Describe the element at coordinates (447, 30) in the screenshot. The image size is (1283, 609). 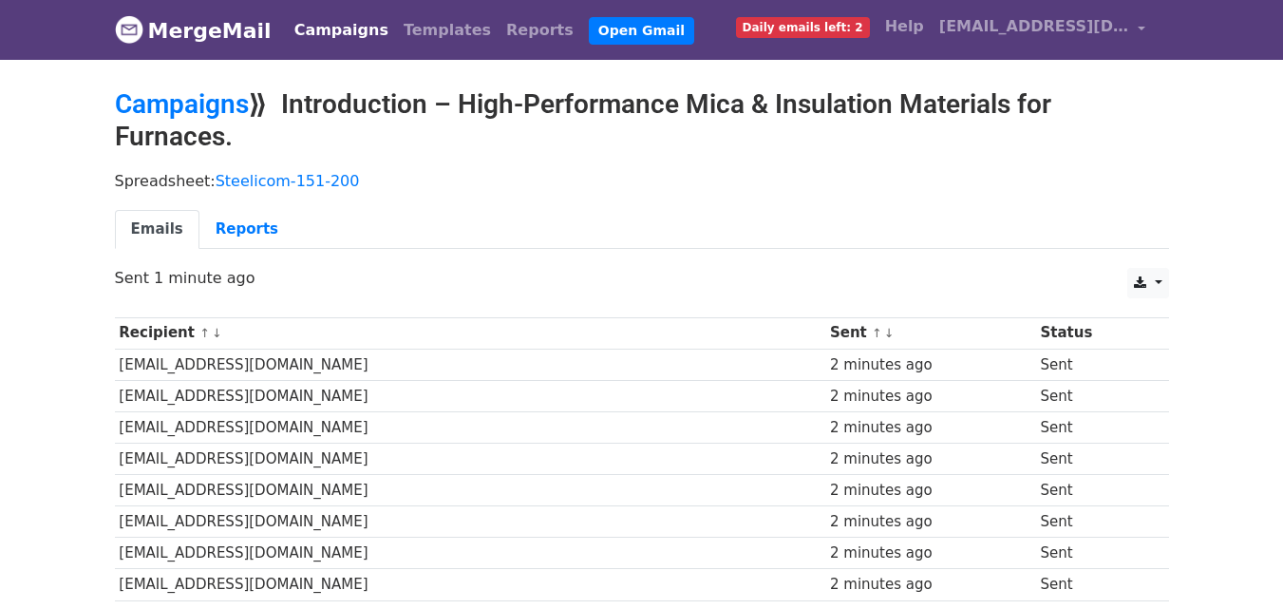
I see `a: Templates` at that location.